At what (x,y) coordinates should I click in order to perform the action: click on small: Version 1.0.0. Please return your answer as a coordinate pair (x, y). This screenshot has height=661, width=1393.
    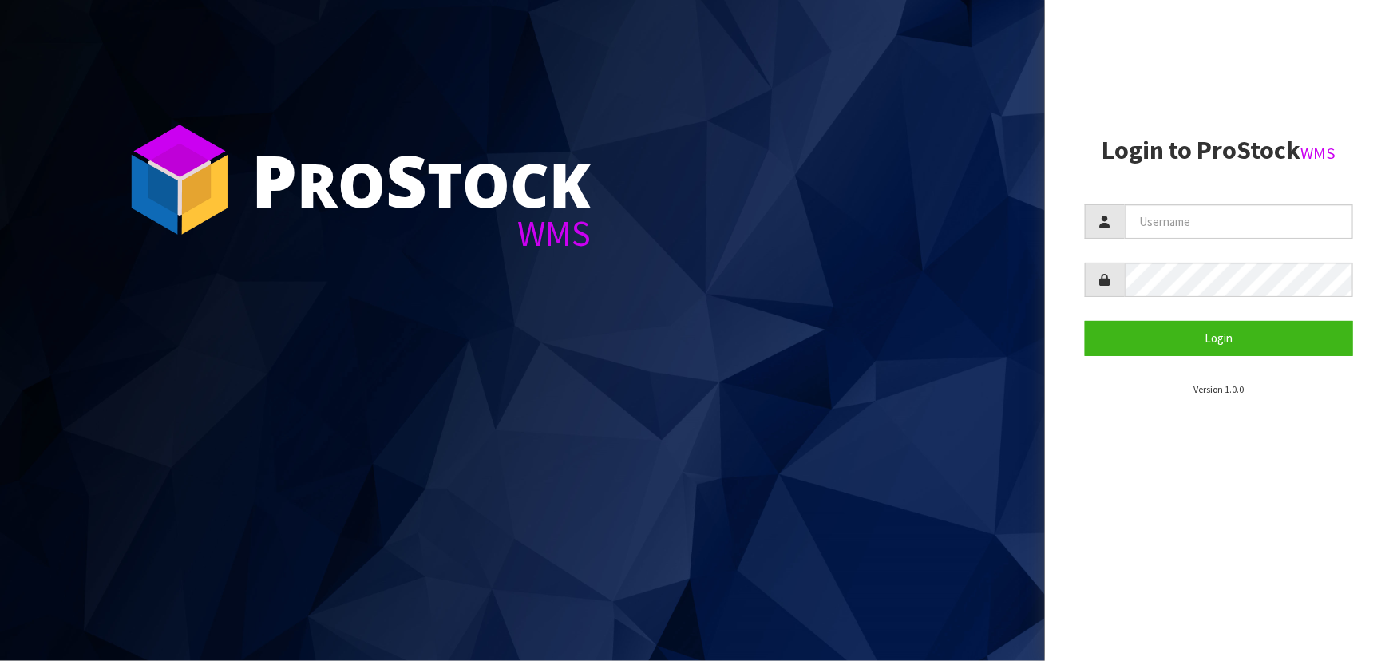
    Looking at the image, I should click on (1218, 389).